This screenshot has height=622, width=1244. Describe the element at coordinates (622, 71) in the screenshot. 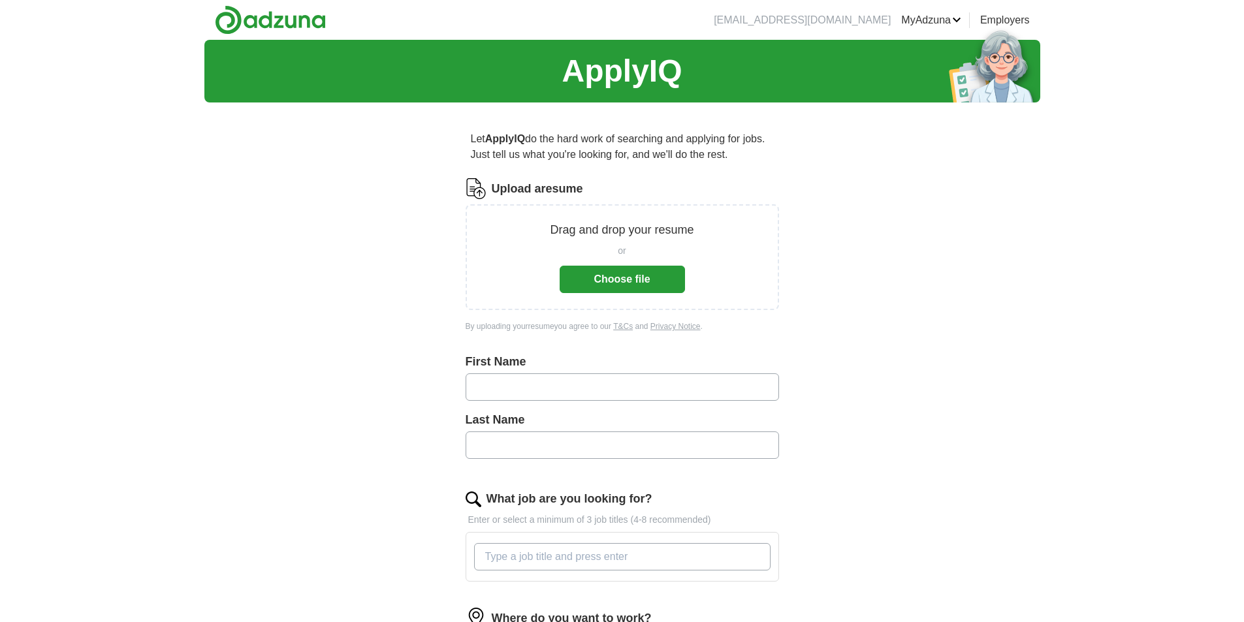

I see `h1: ApplyIQ` at that location.